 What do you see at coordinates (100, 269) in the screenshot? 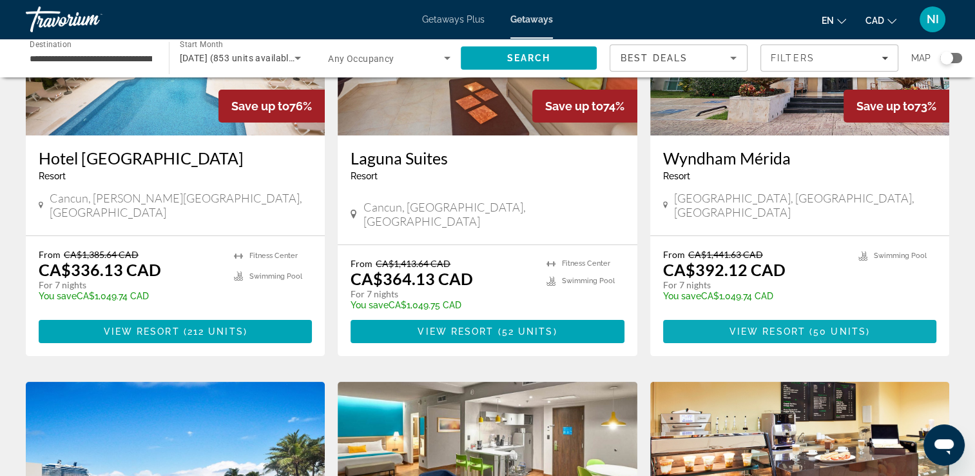
I see `p: CA$336.13 CAD` at bounding box center [100, 269].